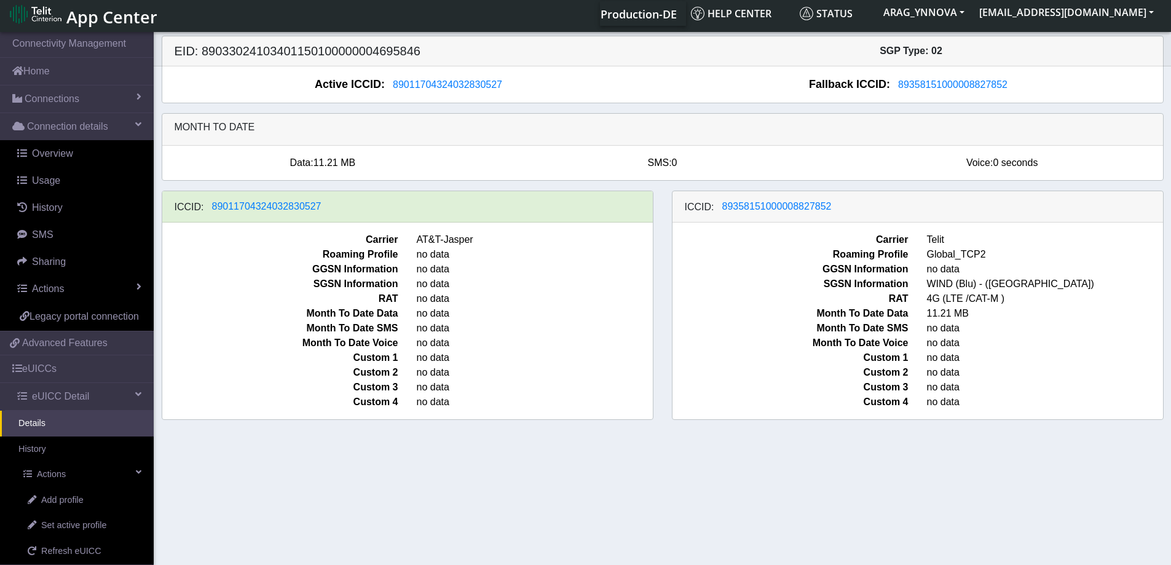 The image size is (1171, 565). Describe the element at coordinates (62, 501) in the screenshot. I see `span: Add profile` at that location.